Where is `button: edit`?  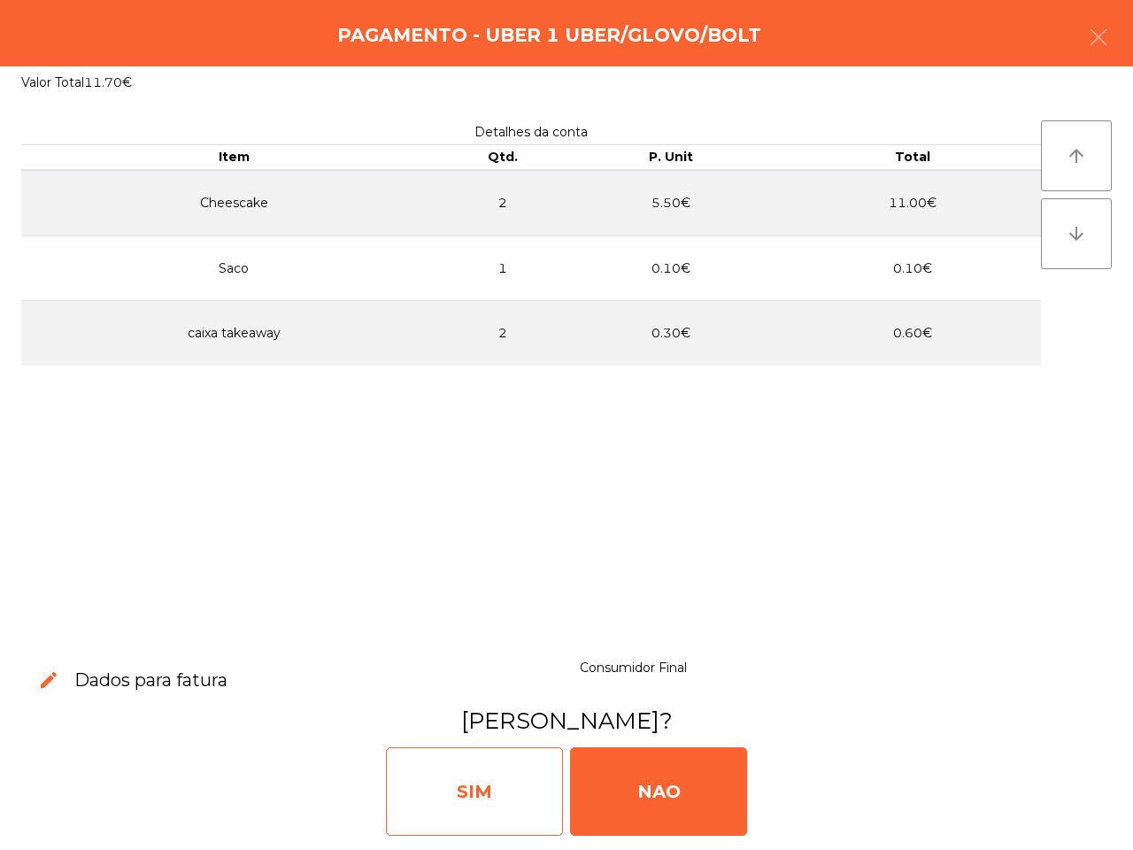 button: edit is located at coordinates (49, 680).